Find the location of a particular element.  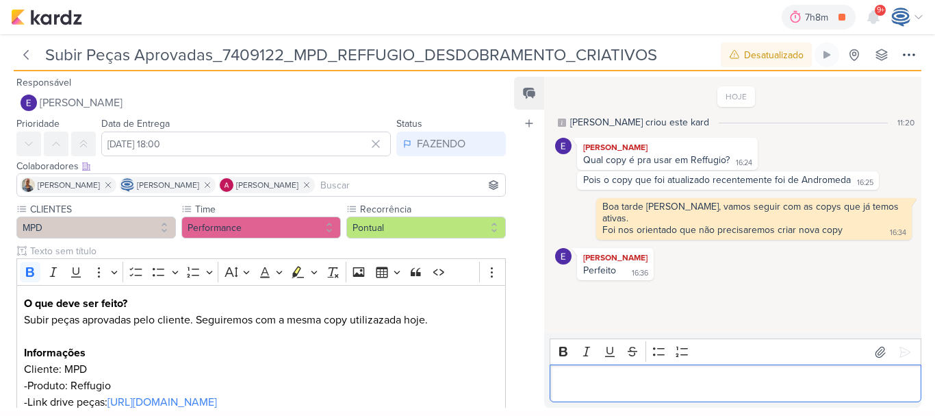

div: Pois o copy que foi atualizado recentemente foi de Andromeda is located at coordinates (717, 179).